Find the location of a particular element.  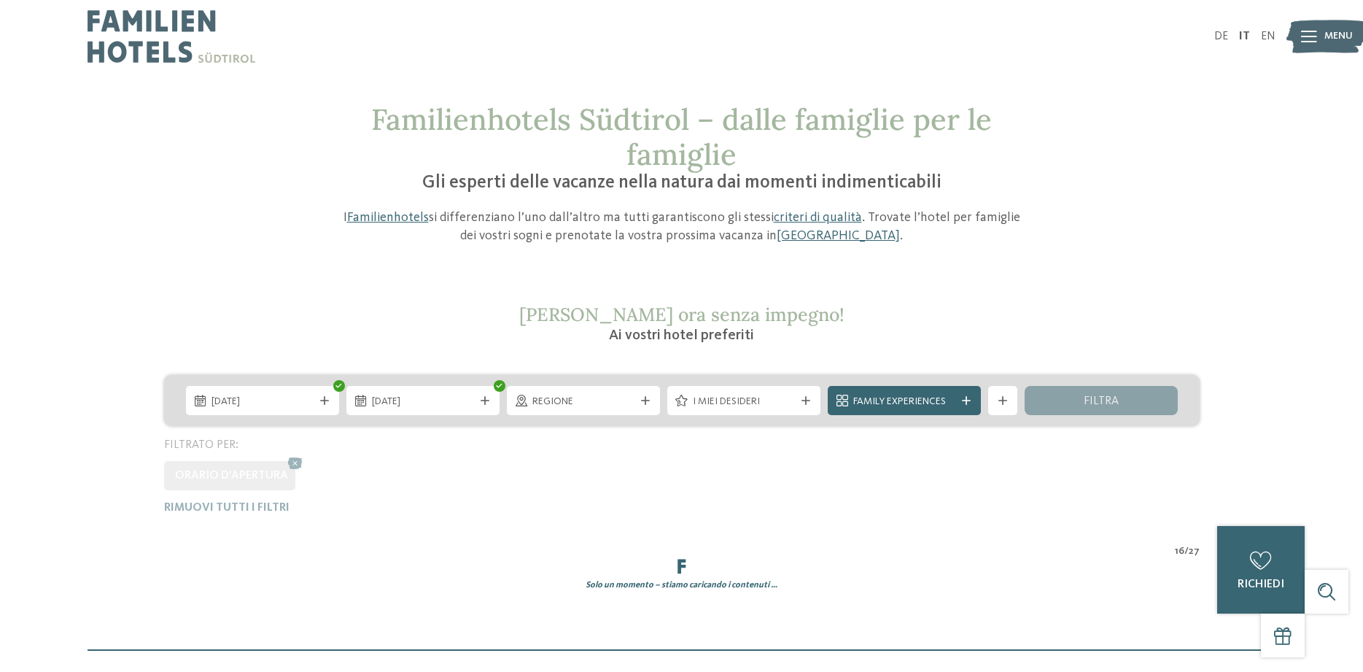

span: richiedi is located at coordinates (1261, 584).